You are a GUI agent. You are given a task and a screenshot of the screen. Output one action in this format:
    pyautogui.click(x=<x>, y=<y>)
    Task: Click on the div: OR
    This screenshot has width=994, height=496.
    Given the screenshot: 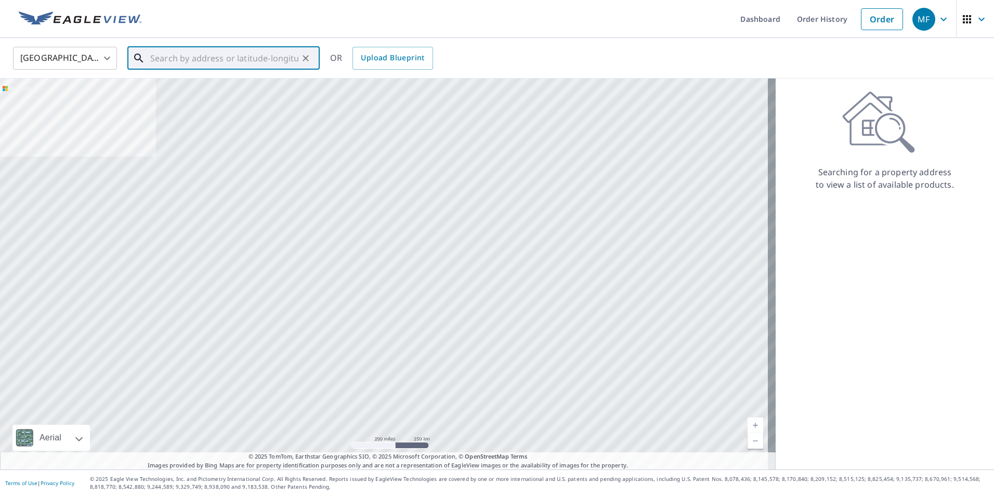 What is the action you would take?
    pyautogui.click(x=382, y=58)
    